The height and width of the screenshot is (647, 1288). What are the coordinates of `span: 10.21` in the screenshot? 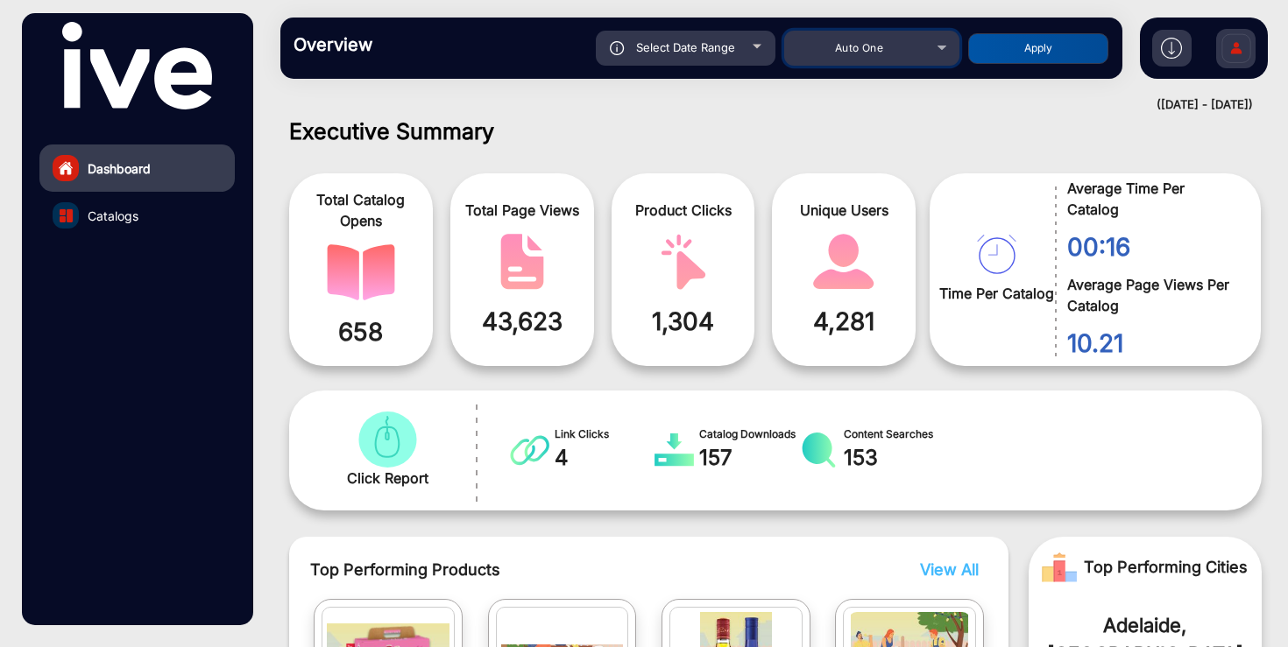 It's located at (1150, 343).